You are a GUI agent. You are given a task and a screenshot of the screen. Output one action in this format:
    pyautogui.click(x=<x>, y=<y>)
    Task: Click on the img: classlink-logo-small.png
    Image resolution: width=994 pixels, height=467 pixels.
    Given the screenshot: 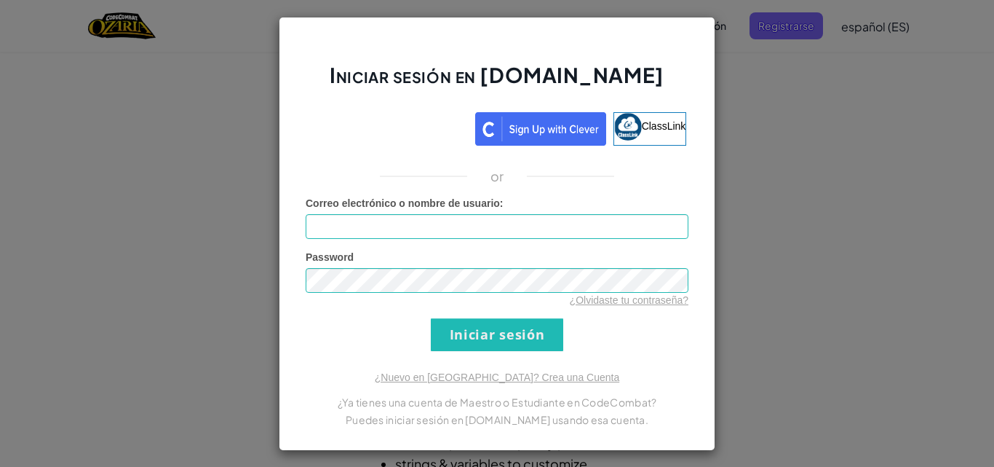 What is the action you would take?
    pyautogui.click(x=628, y=127)
    